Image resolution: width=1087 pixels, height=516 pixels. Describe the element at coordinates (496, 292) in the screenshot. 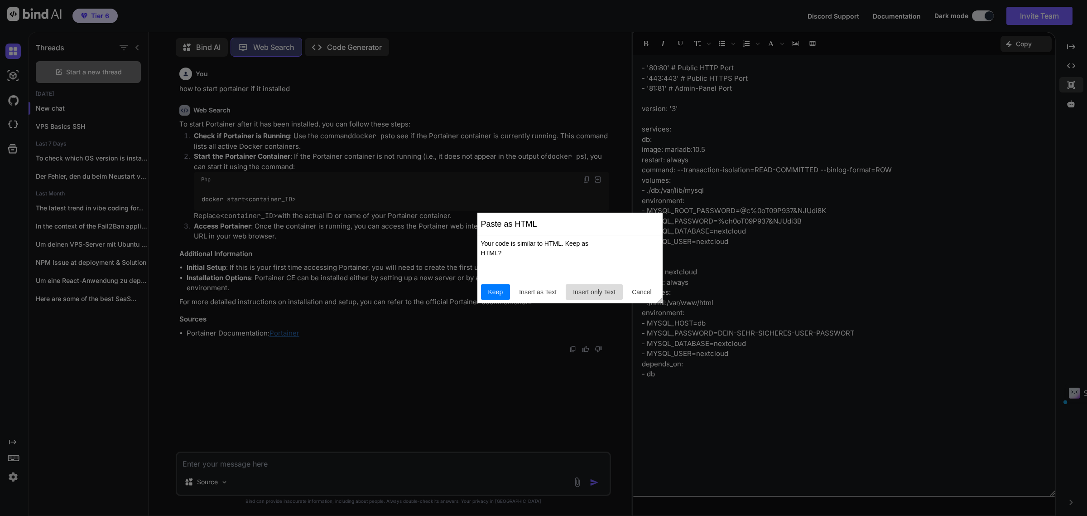

I see `span: Keep` at that location.